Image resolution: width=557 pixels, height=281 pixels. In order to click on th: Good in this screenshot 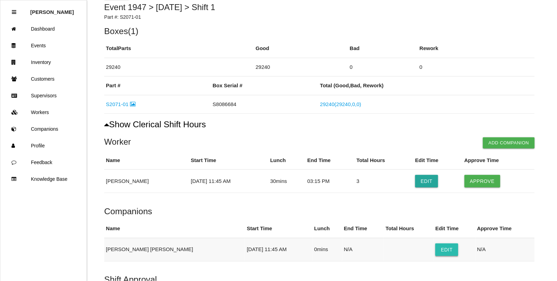, I will do `click(301, 48)`.